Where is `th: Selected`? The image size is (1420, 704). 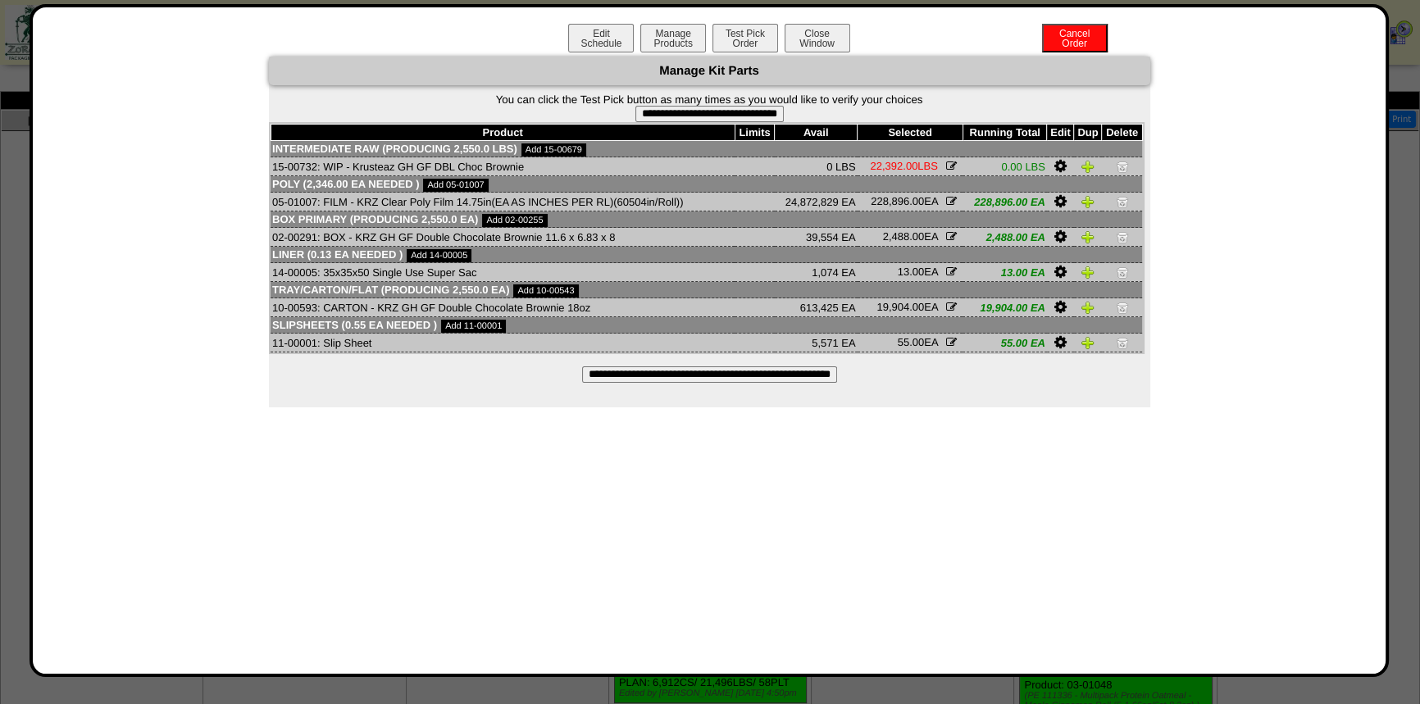 th: Selected is located at coordinates (910, 133).